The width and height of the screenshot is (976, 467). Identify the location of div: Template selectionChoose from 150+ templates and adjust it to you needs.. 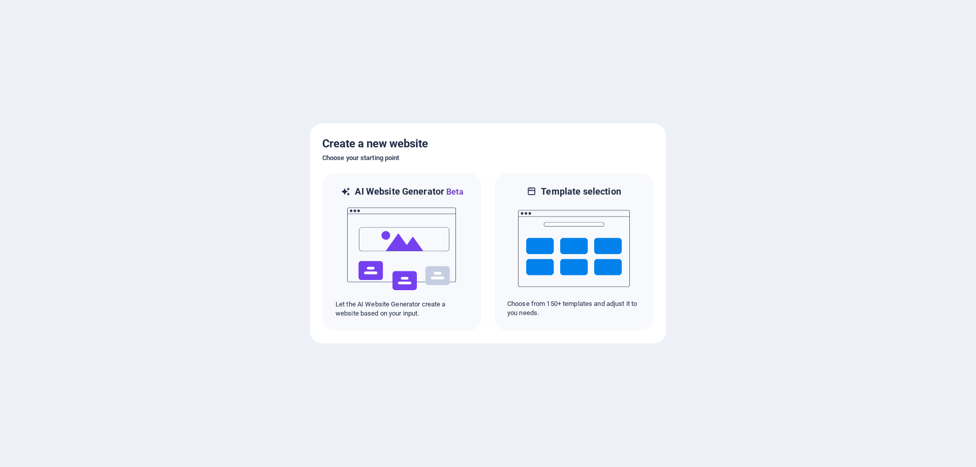
(574, 252).